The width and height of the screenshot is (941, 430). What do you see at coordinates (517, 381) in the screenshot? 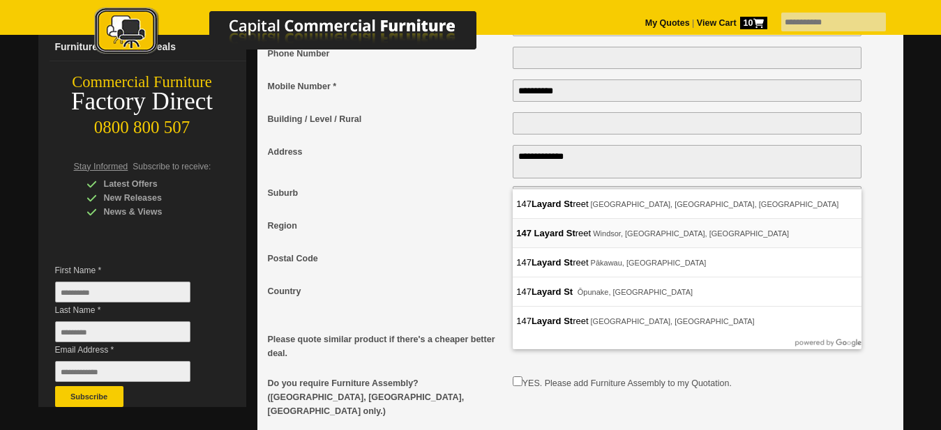
I see `input: Do you require Furniture Assembly? (Auckland, Wellington, Christchurch only.)` at bounding box center [517, 381].